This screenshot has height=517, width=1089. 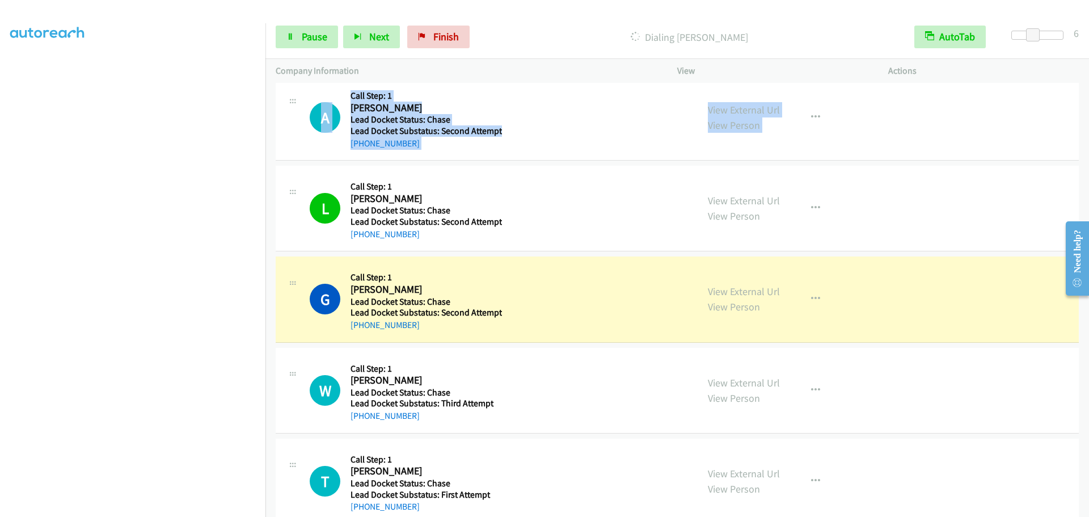 I want to click on h1: T, so click(x=325, y=481).